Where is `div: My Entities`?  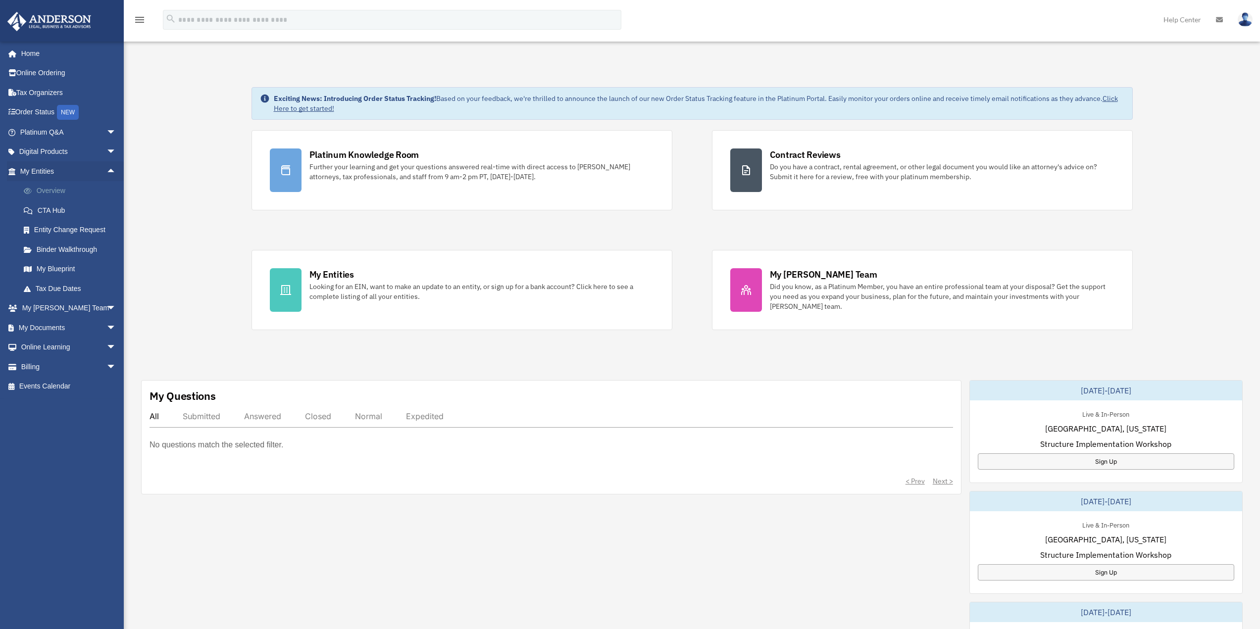 div: My Entities is located at coordinates (332, 274).